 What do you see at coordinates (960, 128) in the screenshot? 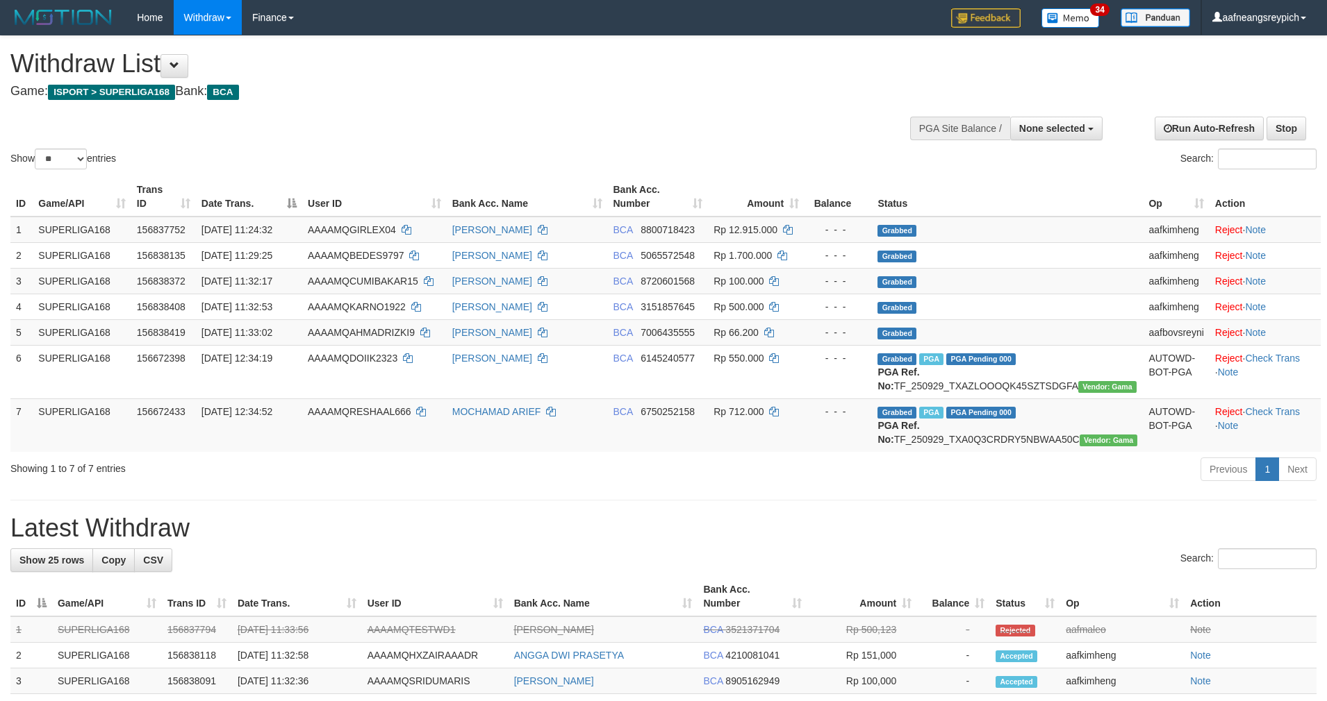
I see `div: PGA Site Balance /` at bounding box center [960, 128].